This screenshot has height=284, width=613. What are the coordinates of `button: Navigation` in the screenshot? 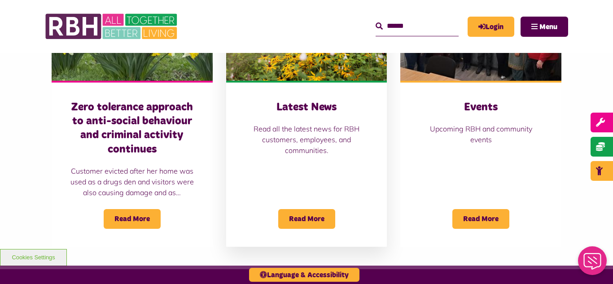 It's located at (544, 26).